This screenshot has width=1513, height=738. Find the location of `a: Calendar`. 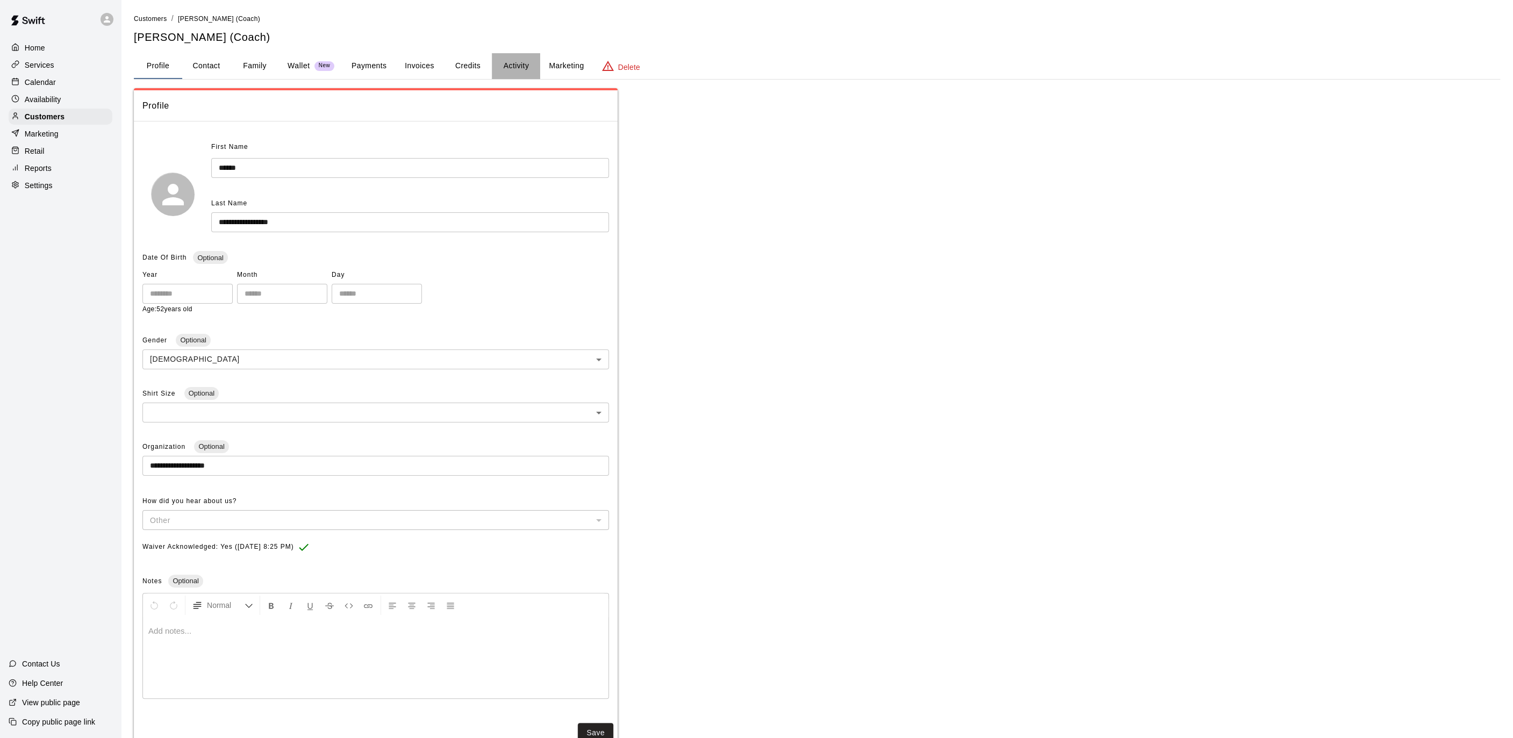

a: Calendar is located at coordinates (60, 82).